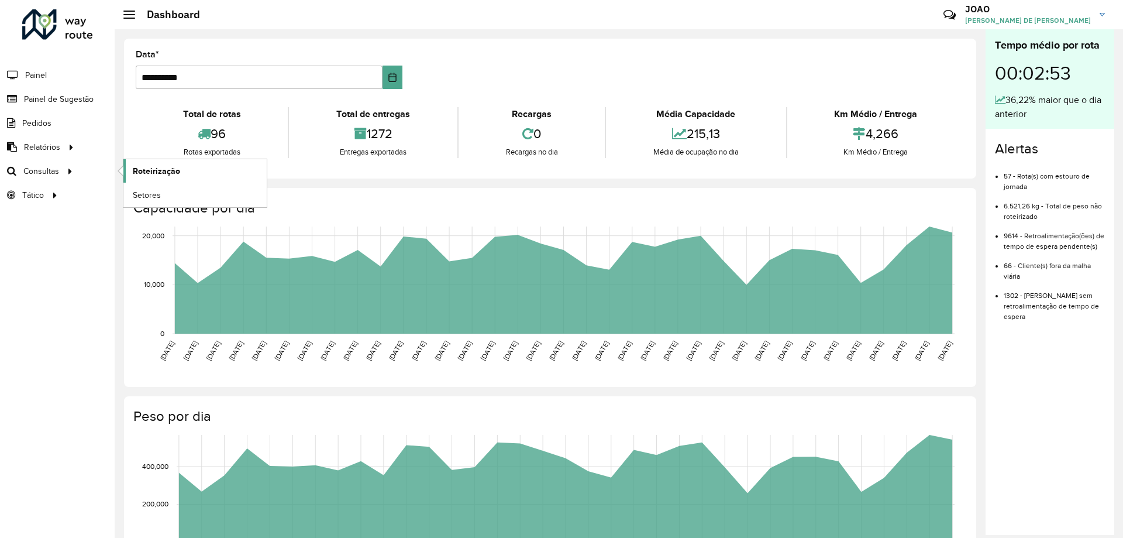 This screenshot has width=1123, height=538. What do you see at coordinates (155, 466) in the screenshot?
I see `text: 400,000` at bounding box center [155, 466].